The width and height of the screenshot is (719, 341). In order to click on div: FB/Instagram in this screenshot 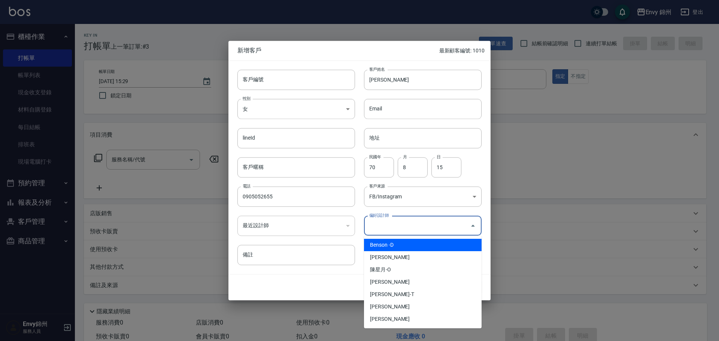, I will do `click(423, 197)`.